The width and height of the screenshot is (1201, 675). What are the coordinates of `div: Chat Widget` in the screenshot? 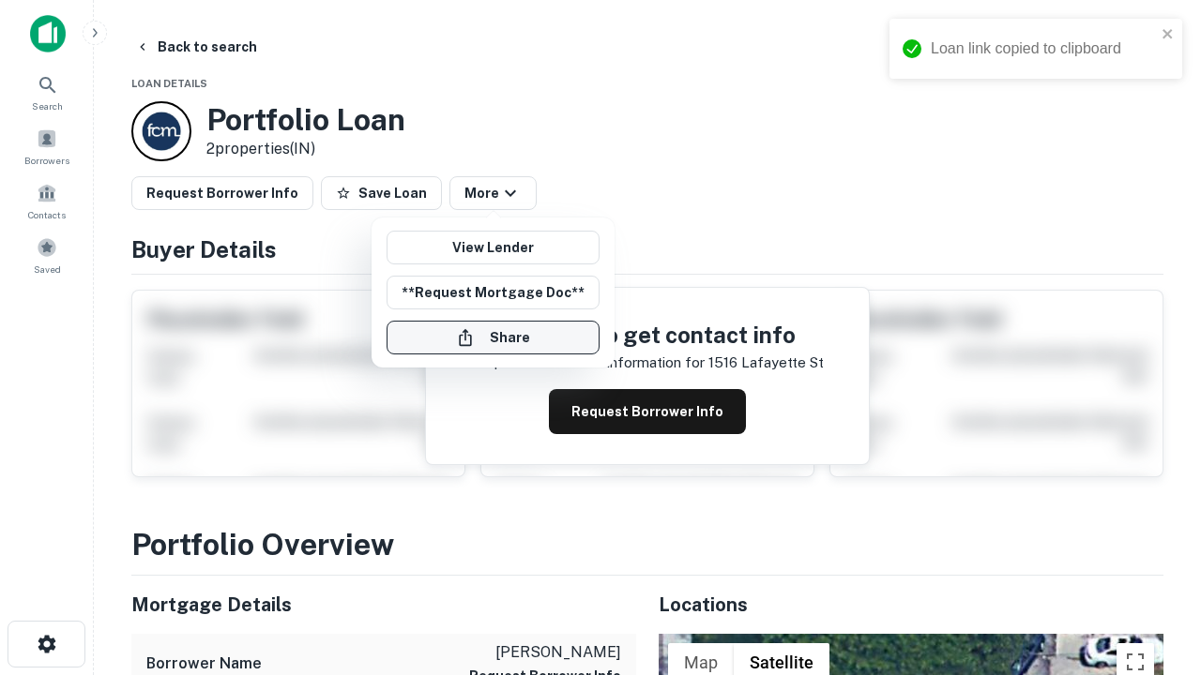 It's located at (1154, 570).